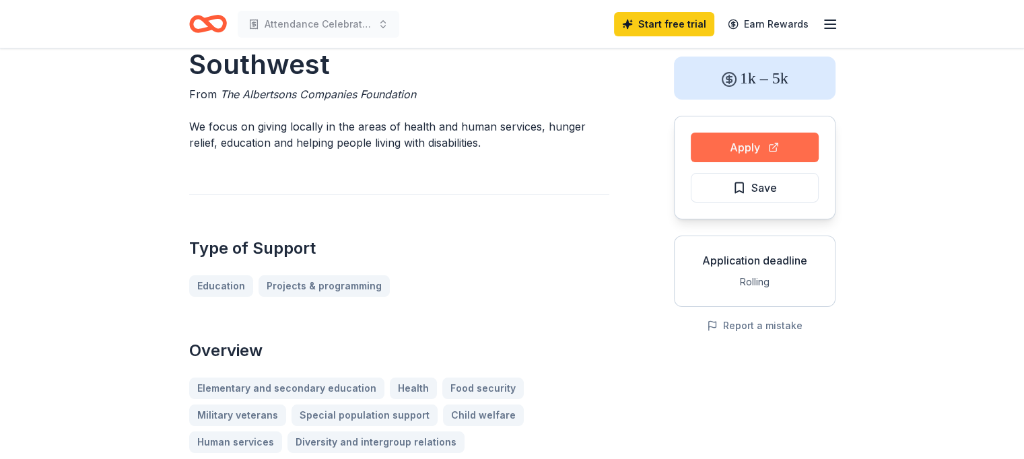 Image resolution: width=1024 pixels, height=459 pixels. Describe the element at coordinates (768, 24) in the screenshot. I see `a: Earn Rewards` at that location.